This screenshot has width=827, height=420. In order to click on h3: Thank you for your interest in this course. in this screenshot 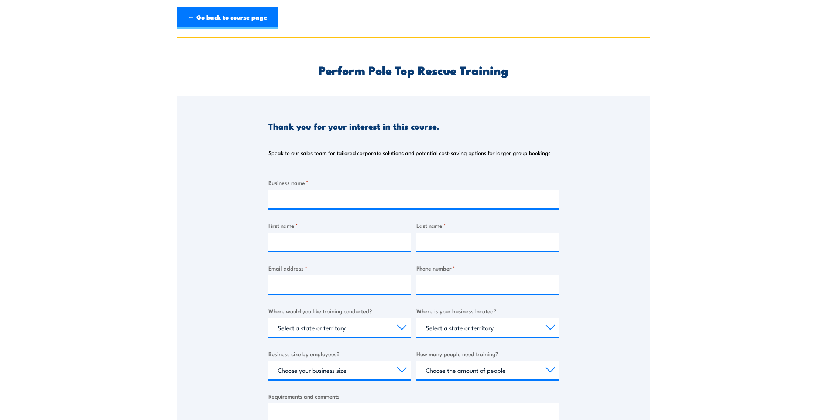, I will do `click(354, 126)`.